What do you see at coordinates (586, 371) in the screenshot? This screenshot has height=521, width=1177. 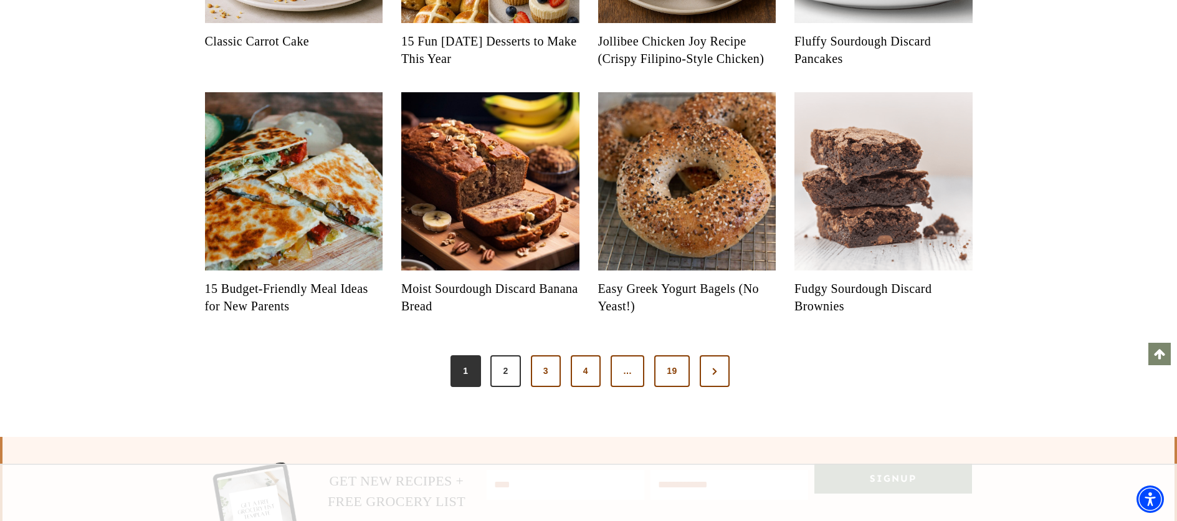 I see `a: 4` at bounding box center [586, 371].